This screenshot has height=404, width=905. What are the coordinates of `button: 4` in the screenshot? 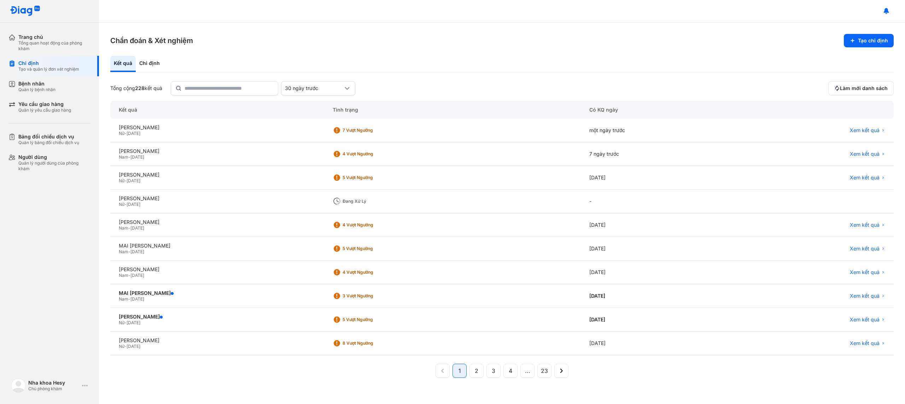 It's located at (510, 371).